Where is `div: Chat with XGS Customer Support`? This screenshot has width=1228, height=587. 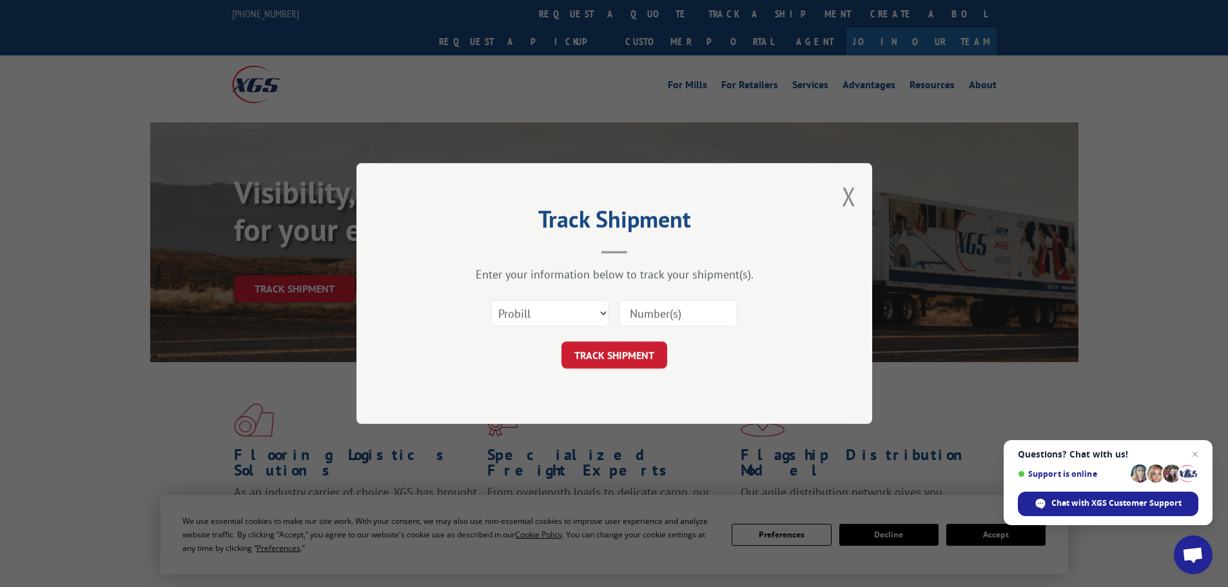
div: Chat with XGS Customer Support is located at coordinates (1108, 504).